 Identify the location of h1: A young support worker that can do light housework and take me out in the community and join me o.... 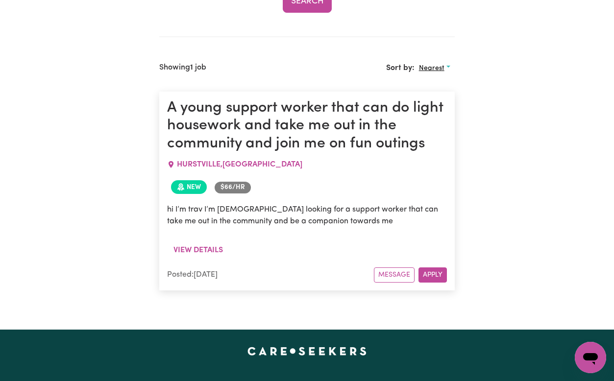
(307, 126).